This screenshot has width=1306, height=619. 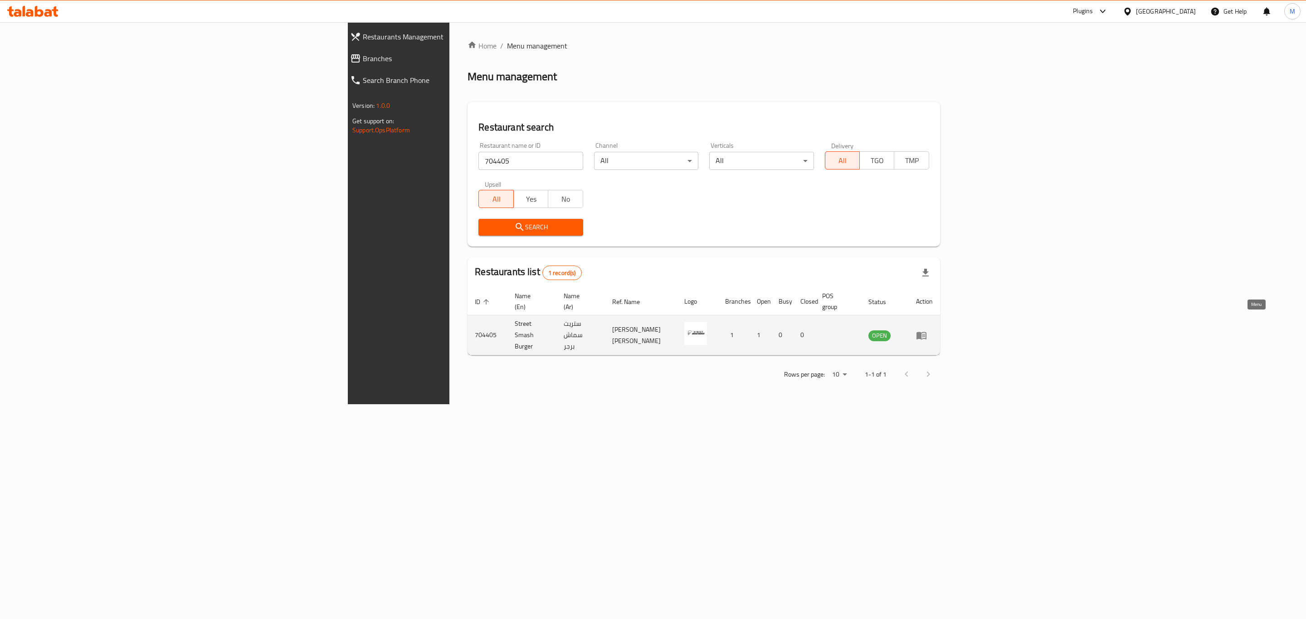 I want to click on span: Restaurants Management, so click(x=461, y=37).